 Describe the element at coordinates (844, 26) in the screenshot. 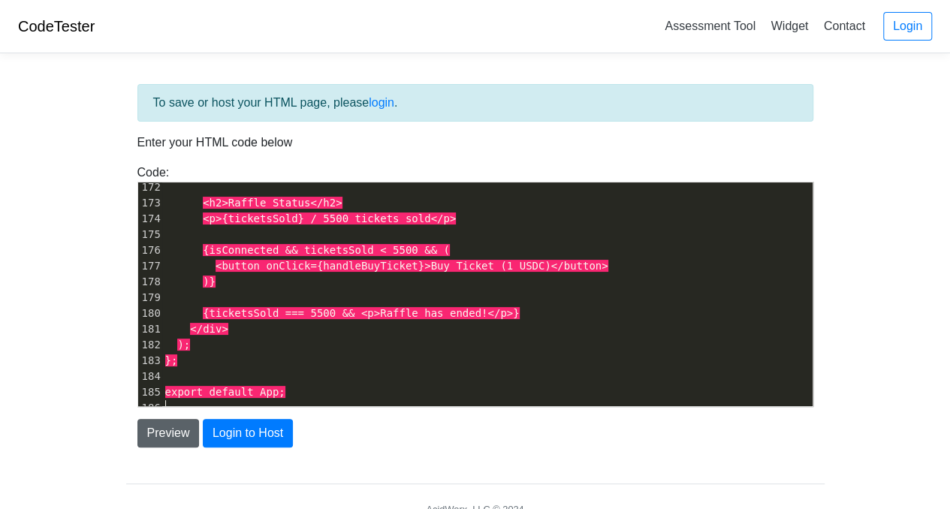

I see `a: Contact` at that location.